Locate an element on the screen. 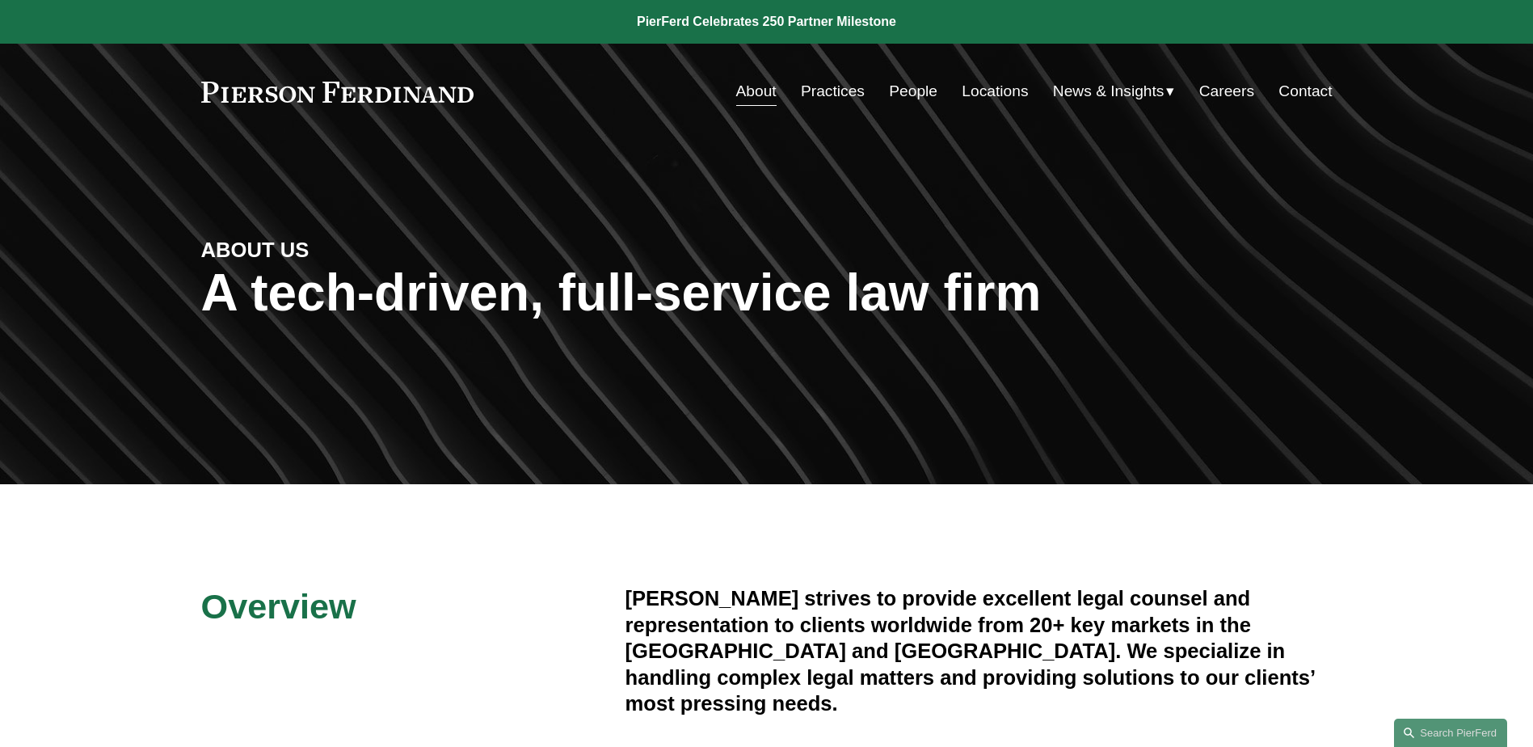  a: About is located at coordinates (757, 91).